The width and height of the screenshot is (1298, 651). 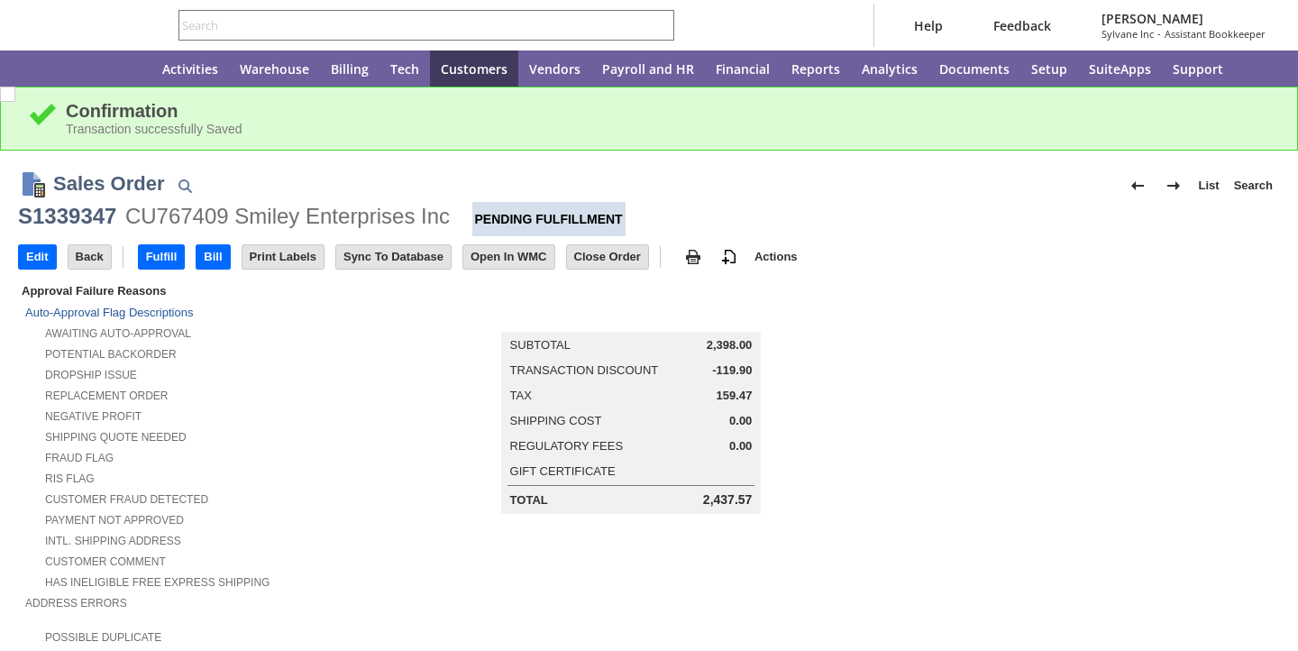 What do you see at coordinates (521, 395) in the screenshot?
I see `a: Tax` at bounding box center [521, 395].